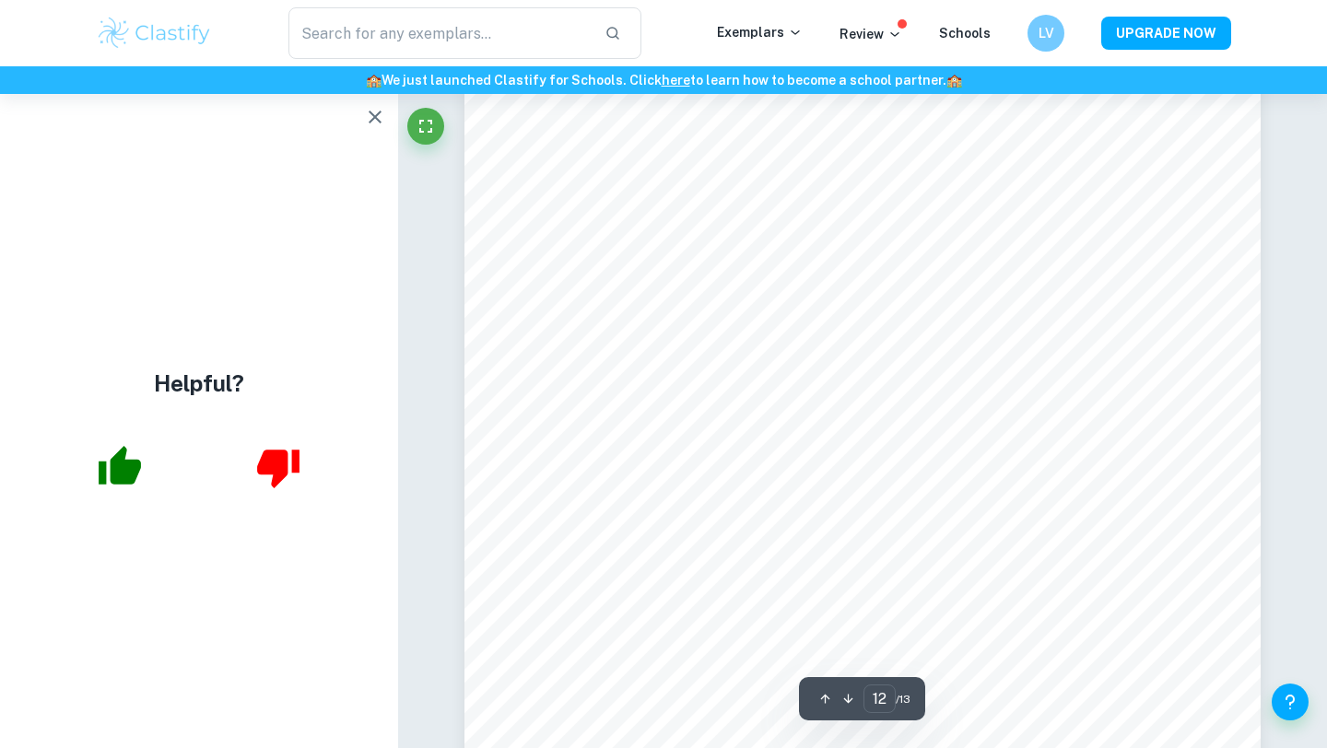  What do you see at coordinates (154, 33) in the screenshot?
I see `a: Clastify logo` at bounding box center [154, 33].